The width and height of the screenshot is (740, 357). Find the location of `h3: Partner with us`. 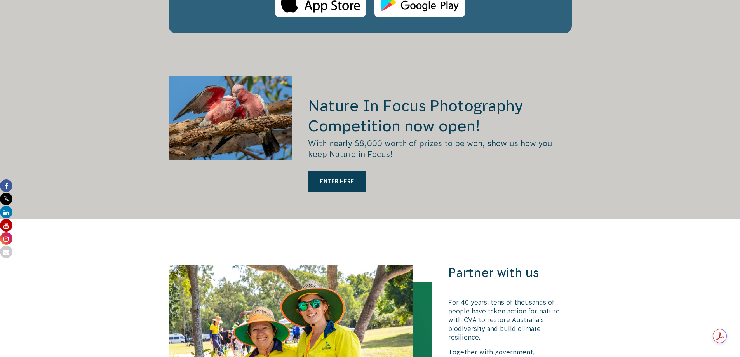

h3: Partner with us is located at coordinates (510, 273).